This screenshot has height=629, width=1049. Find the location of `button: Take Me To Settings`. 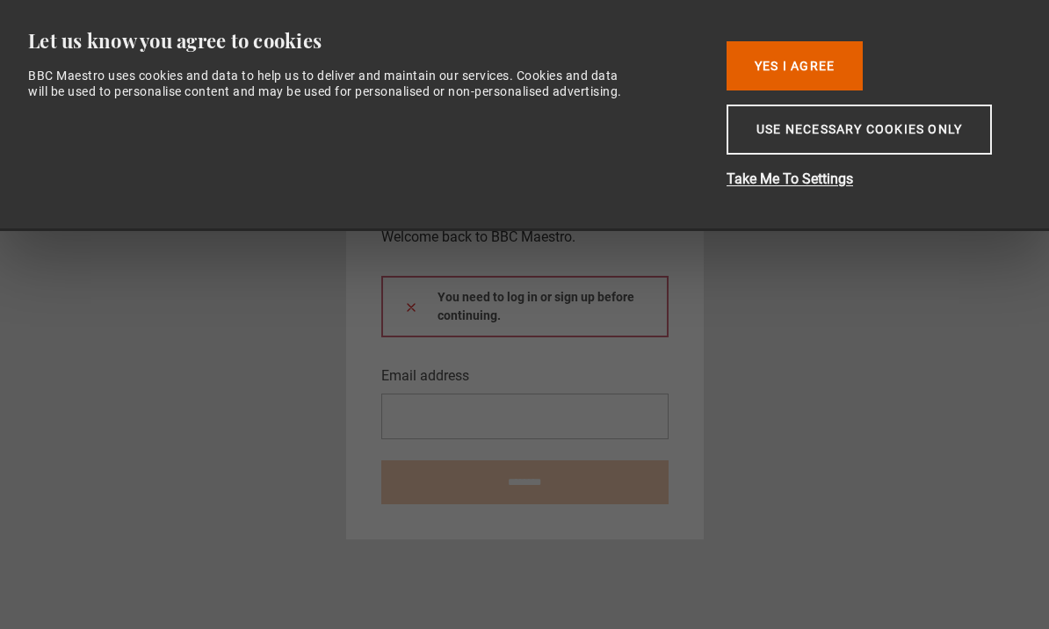

button: Take Me To Settings is located at coordinates (867, 179).